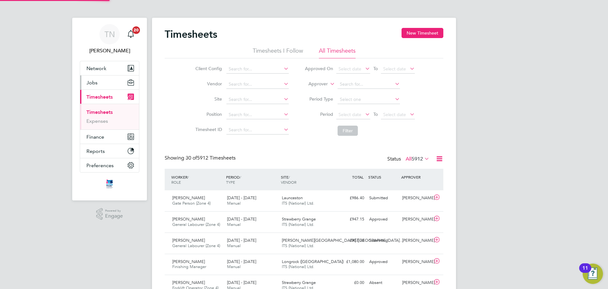 This screenshot has width=608, height=289. I want to click on span: Finance, so click(95, 137).